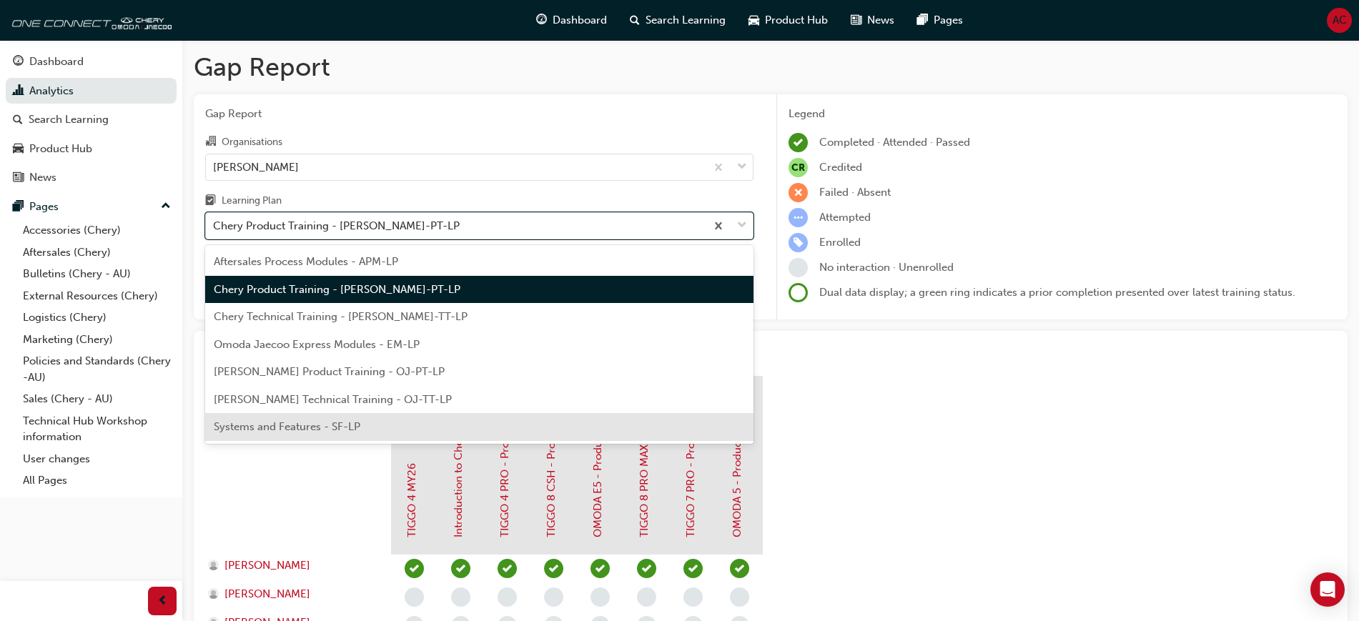 The height and width of the screenshot is (621, 1359). I want to click on a: guage-iconDashboard, so click(571, 20).